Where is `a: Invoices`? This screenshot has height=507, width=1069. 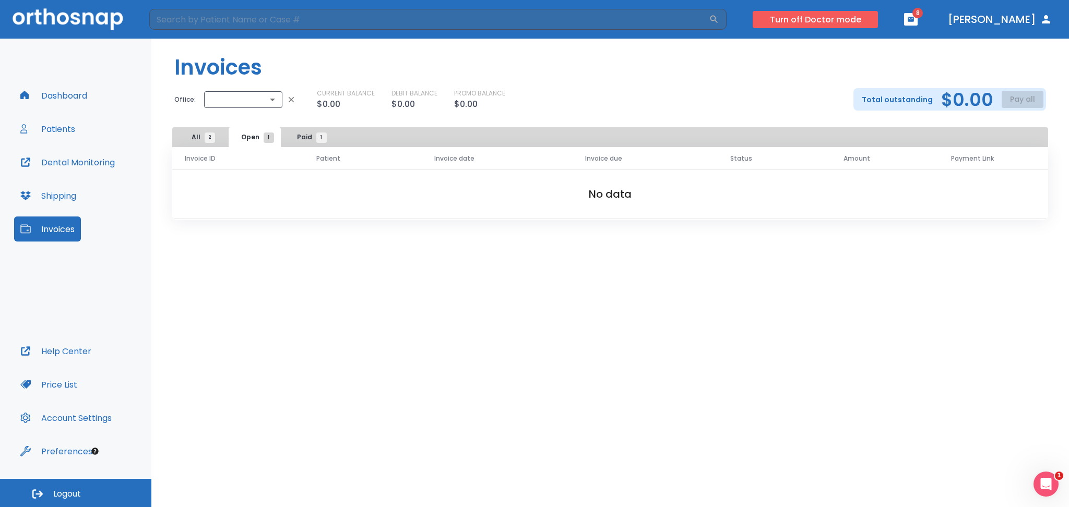
a: Invoices is located at coordinates (48, 229).